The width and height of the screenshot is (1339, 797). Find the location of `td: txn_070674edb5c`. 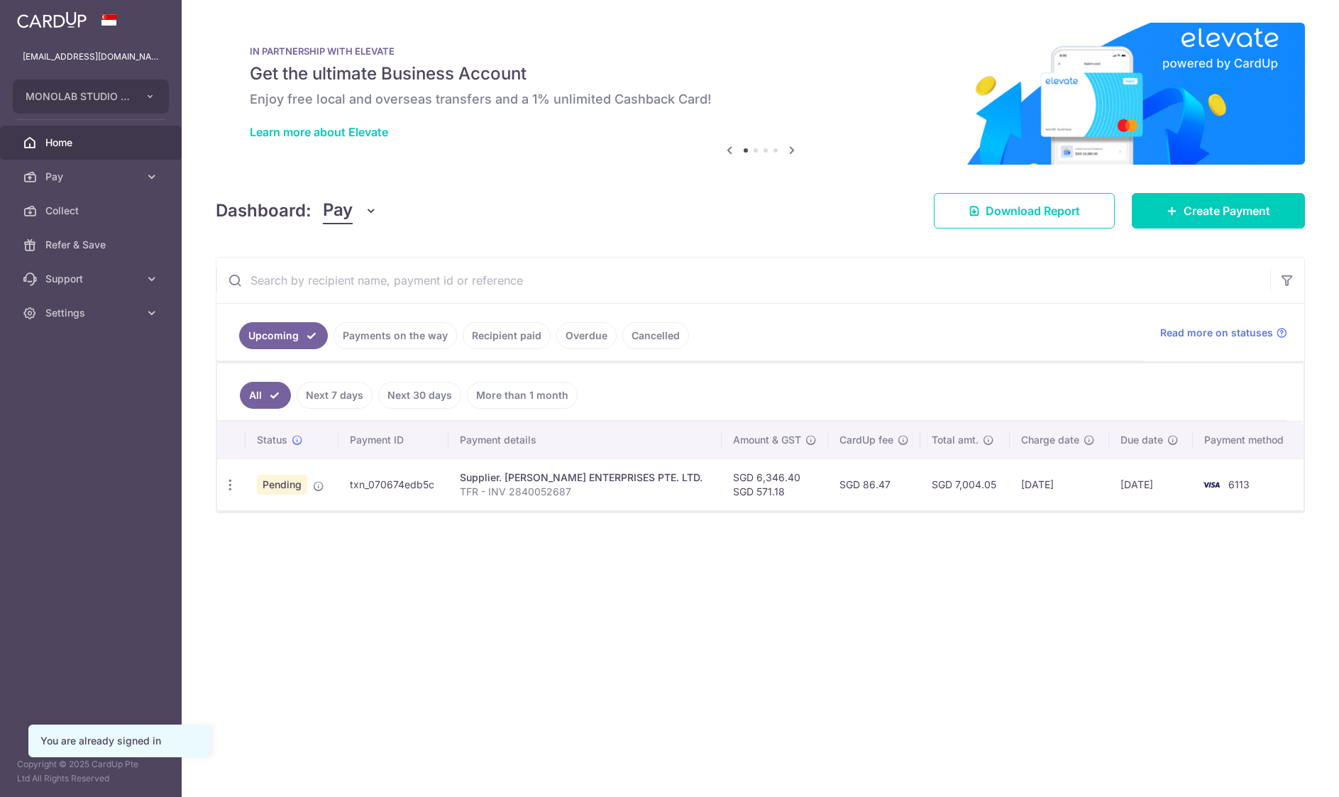

td: txn_070674edb5c is located at coordinates (393, 484).